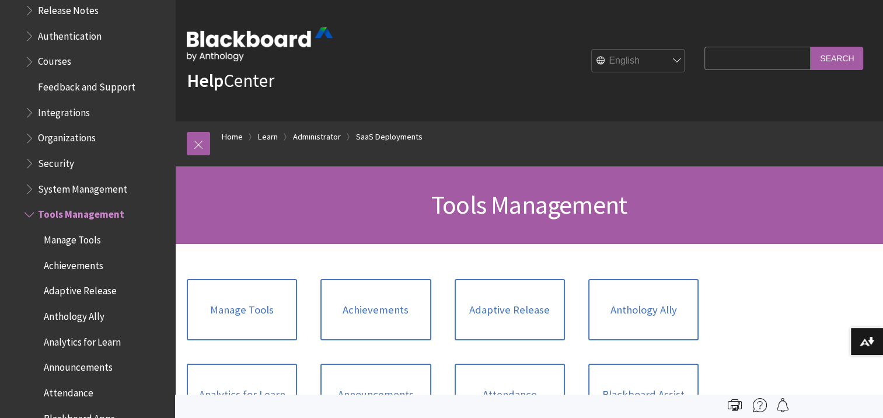  I want to click on span: Achievements, so click(74, 263).